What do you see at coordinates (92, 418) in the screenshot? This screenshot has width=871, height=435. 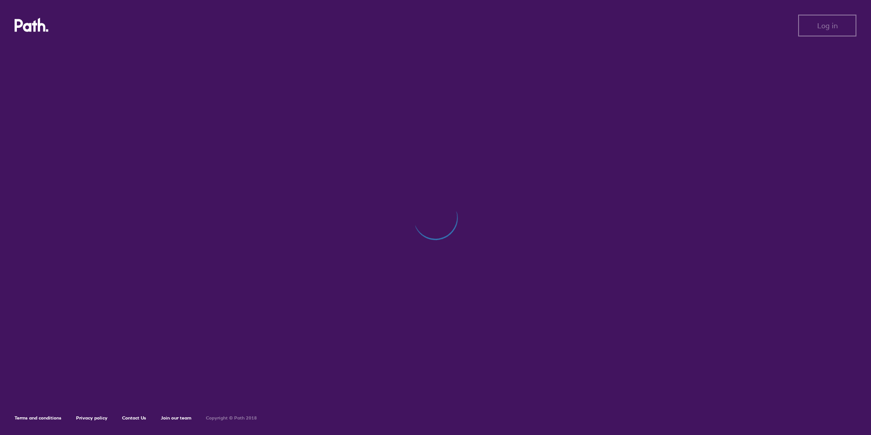 I see `a: Privacy policy` at bounding box center [92, 418].